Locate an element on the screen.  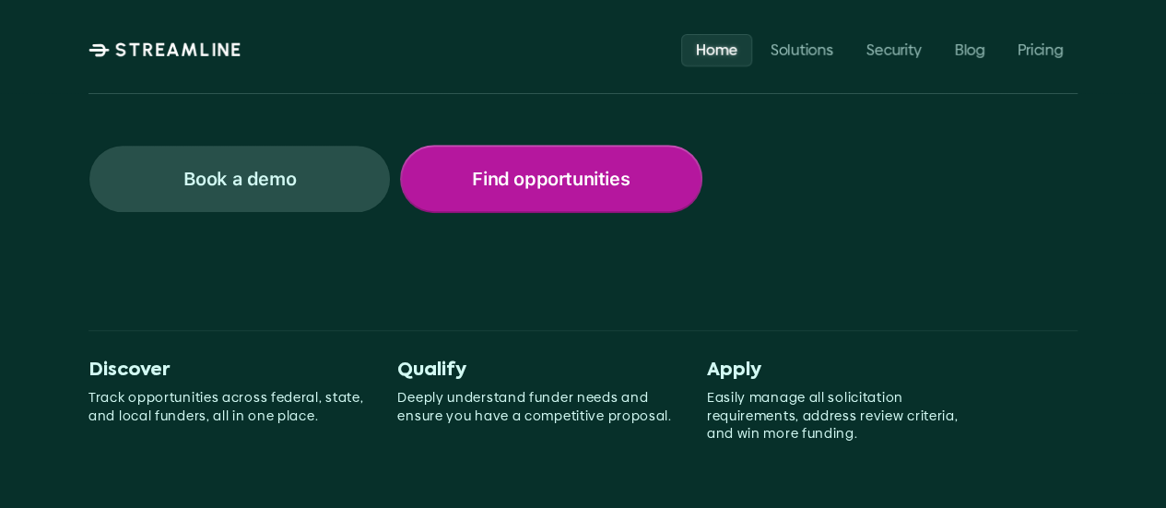
p: Find opportunities is located at coordinates (550, 179).